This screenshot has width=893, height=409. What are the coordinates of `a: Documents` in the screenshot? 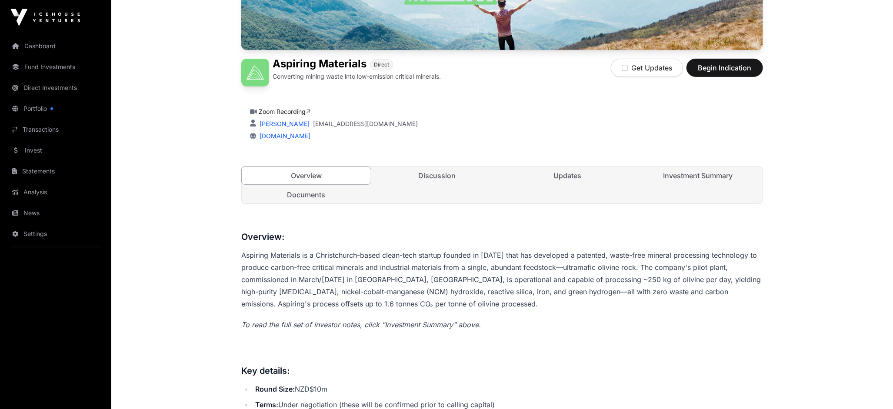 It's located at (306, 195).